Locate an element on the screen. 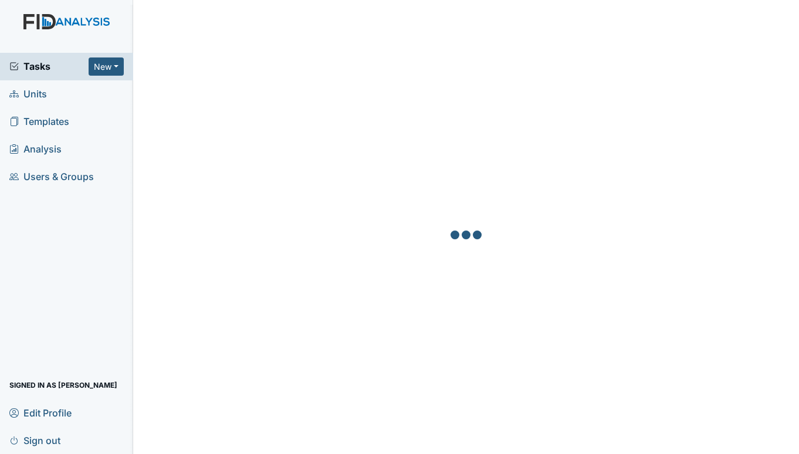 The image size is (799, 454). span: Users & Groups is located at coordinates (52, 177).